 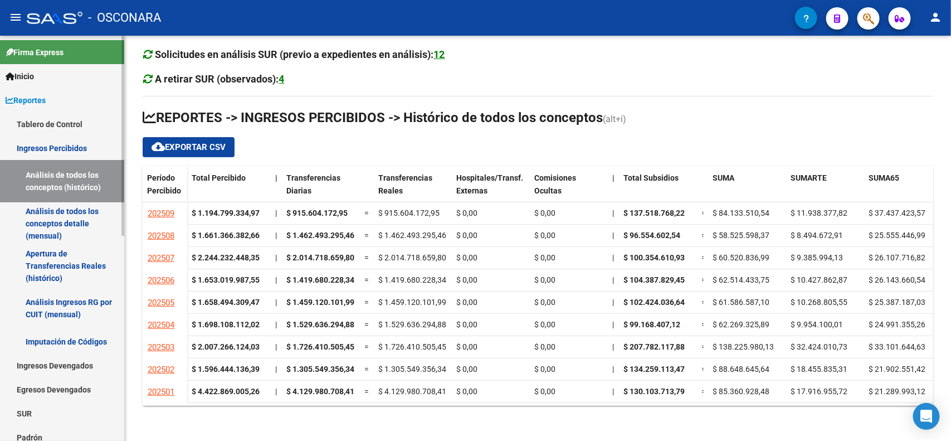 What do you see at coordinates (313, 184) in the screenshot?
I see `span: Transferencias Diarias` at bounding box center [313, 184].